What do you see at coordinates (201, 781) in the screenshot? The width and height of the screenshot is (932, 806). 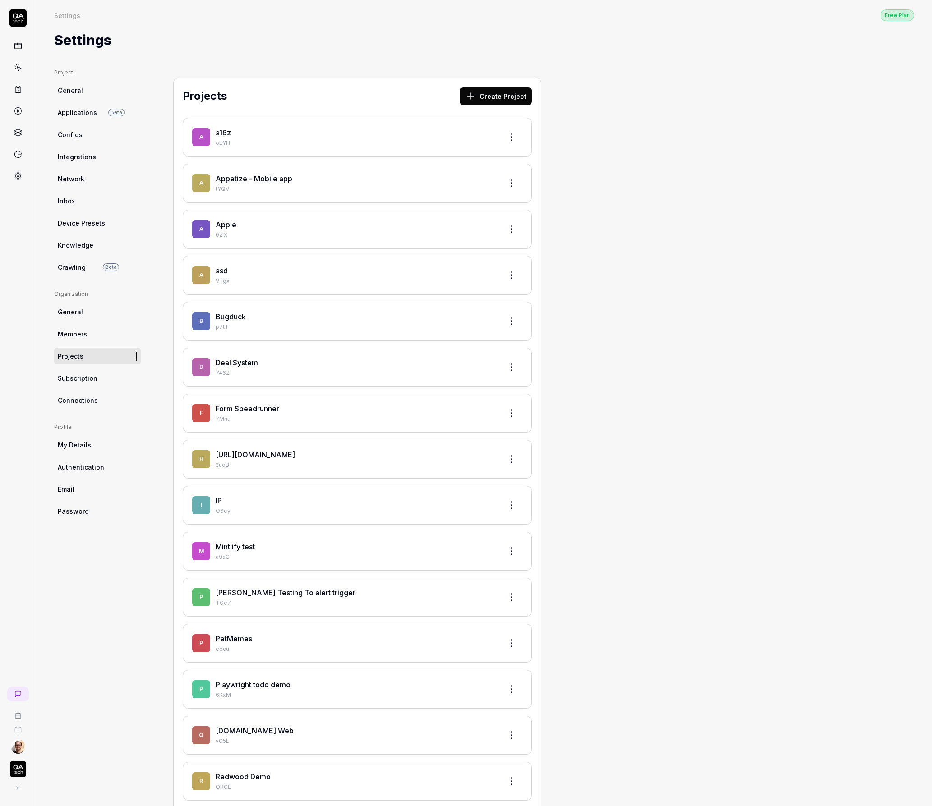 I see `span: R` at bounding box center [201, 781].